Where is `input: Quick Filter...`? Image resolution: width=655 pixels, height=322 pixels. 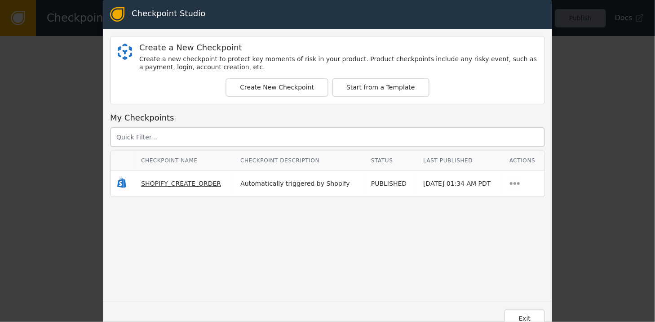 input: Quick Filter... is located at coordinates (328, 137).